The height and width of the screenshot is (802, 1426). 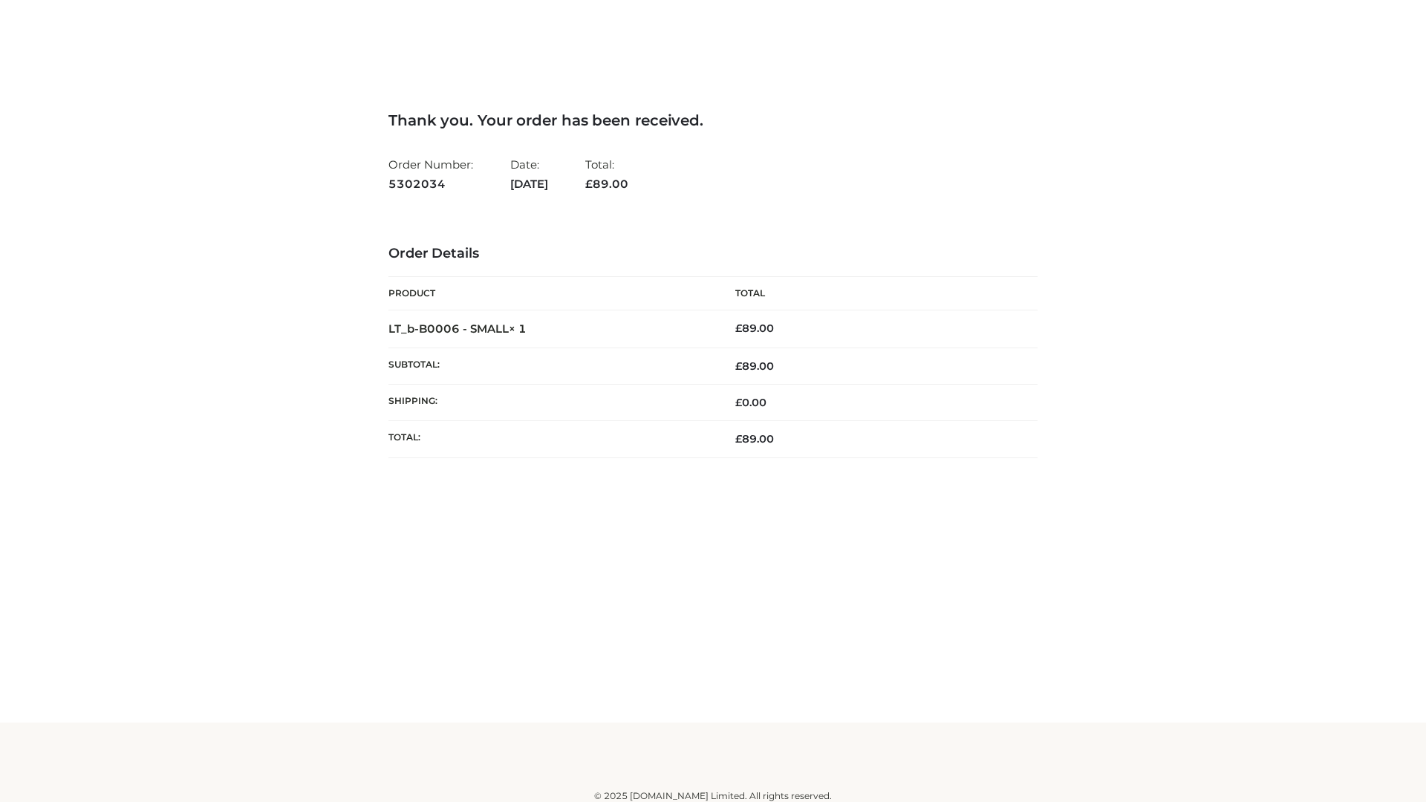 I want to click on strong: × 1, so click(x=518, y=328).